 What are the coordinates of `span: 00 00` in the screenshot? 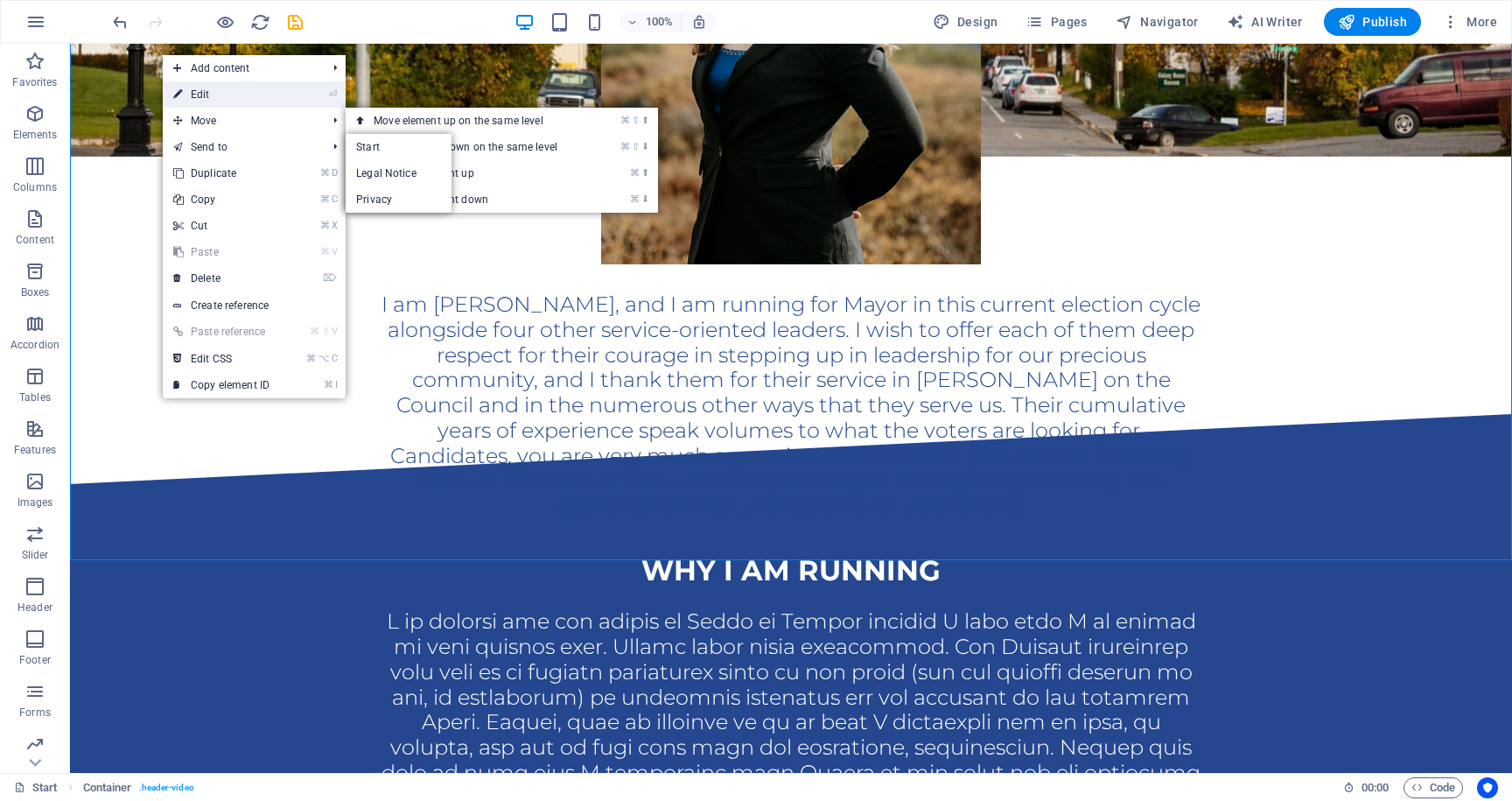 It's located at (1375, 788).